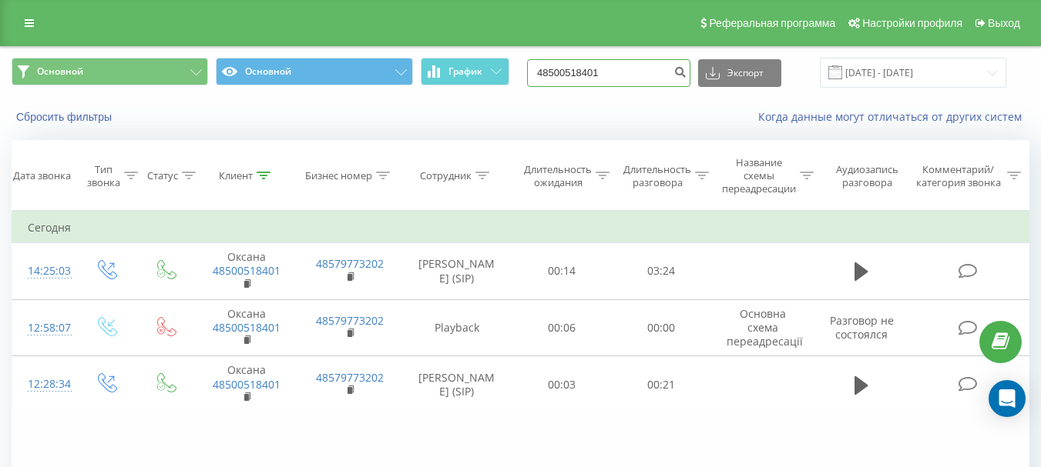  I want to click on div: Аудиозапись разговора, so click(866, 176).